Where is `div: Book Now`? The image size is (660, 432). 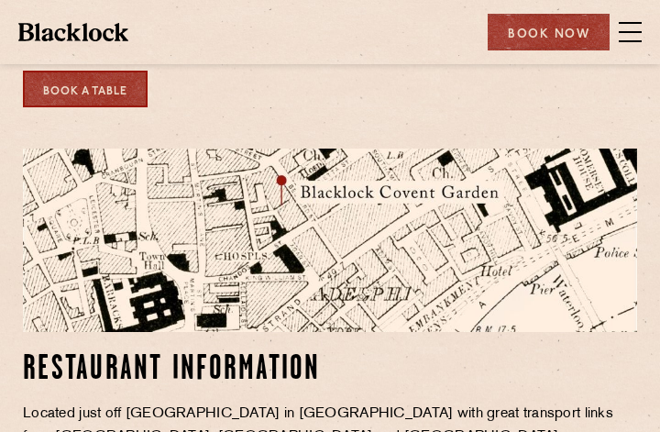
div: Book Now is located at coordinates (548, 32).